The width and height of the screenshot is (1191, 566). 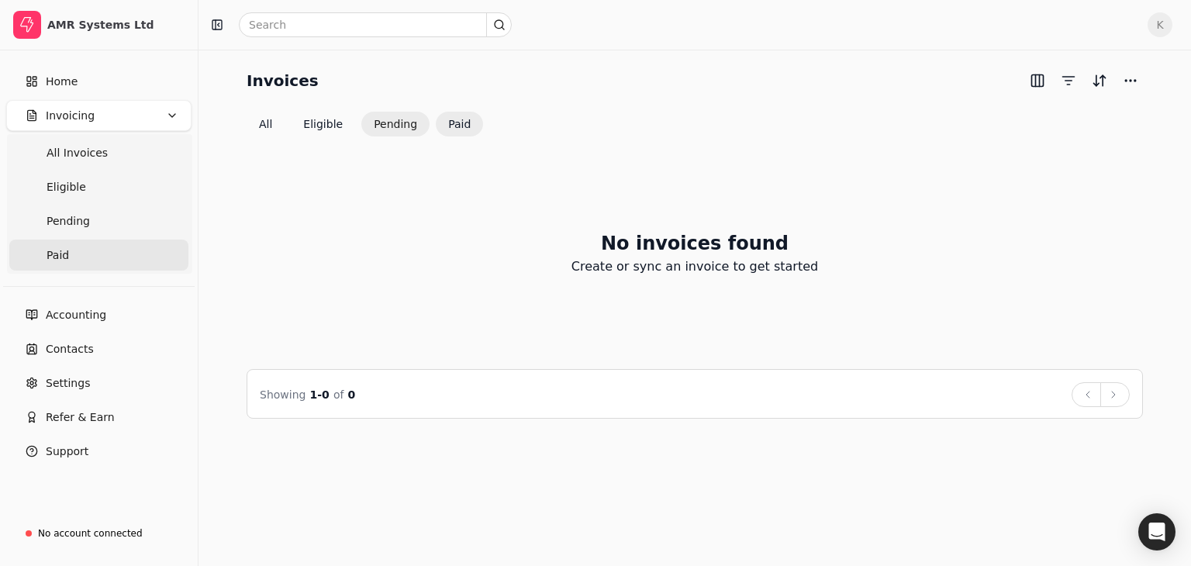 I want to click on span: Settings, so click(x=67, y=383).